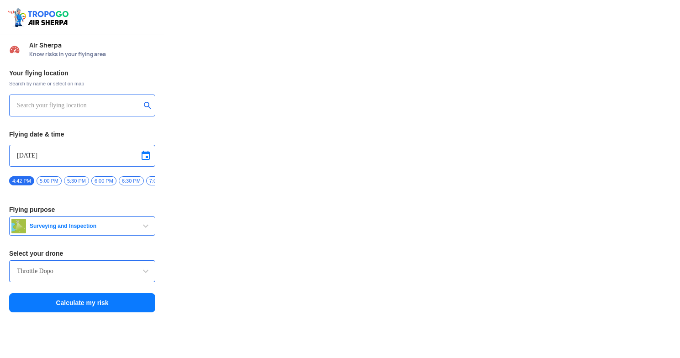  Describe the element at coordinates (83, 226) in the screenshot. I see `span: Surveying and Inspection` at that location.